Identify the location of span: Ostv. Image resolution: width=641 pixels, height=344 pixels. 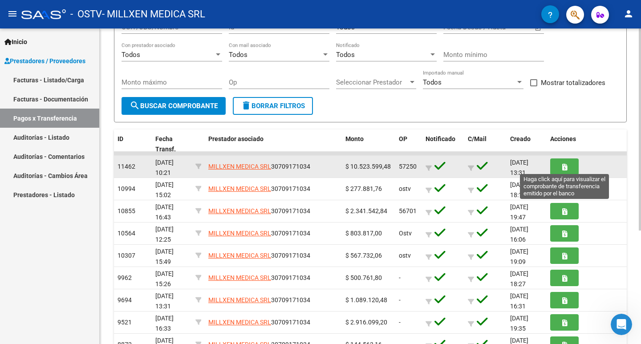
(405, 233).